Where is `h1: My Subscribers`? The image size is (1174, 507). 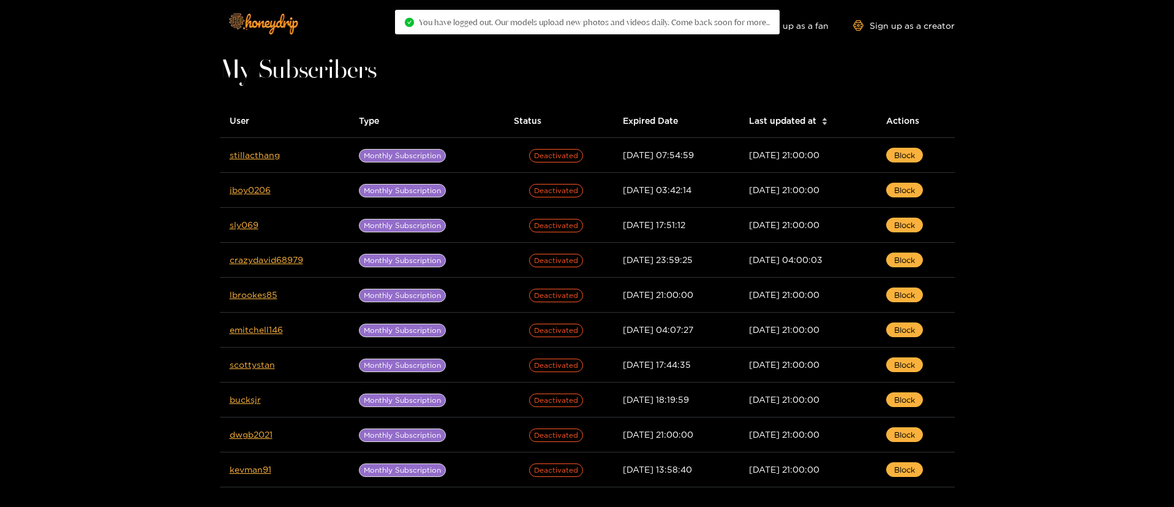
h1: My Subscribers is located at coordinates (588, 71).